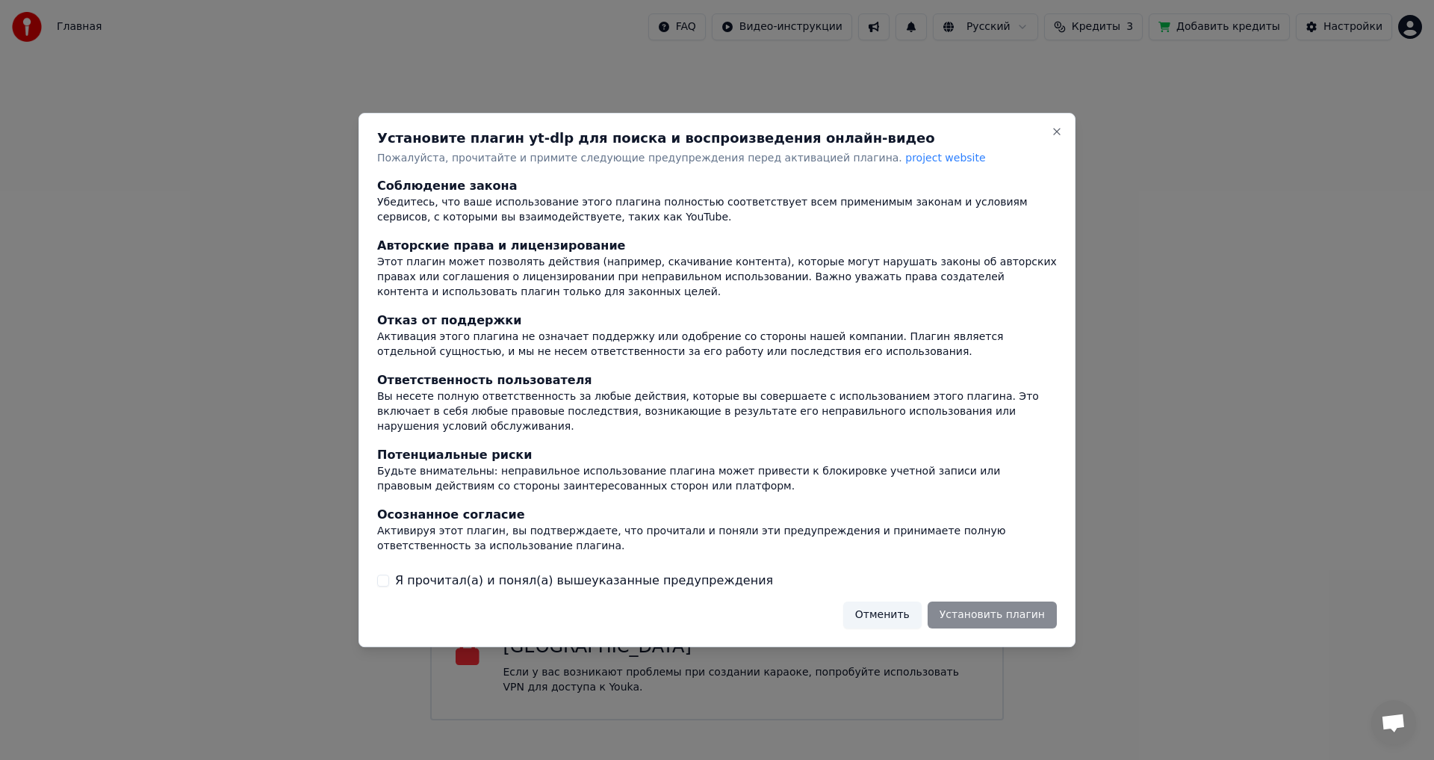 The height and width of the screenshot is (760, 1434). I want to click on div: Активируя этот плагин, вы подтверждаете, что прочитали и поняли эти предупреждения и принимаете п..., so click(717, 539).